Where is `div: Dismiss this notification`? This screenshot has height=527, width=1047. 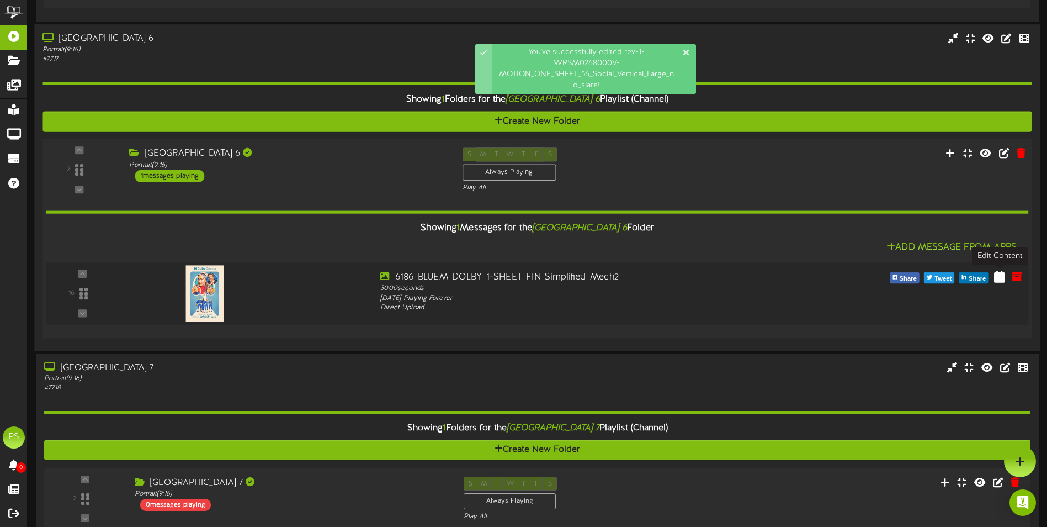 div: Dismiss this notification is located at coordinates (686, 52).